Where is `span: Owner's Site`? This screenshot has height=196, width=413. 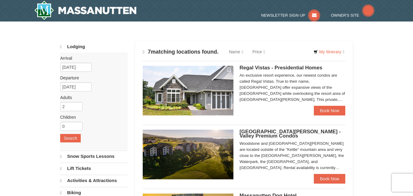
span: Owner's Site is located at coordinates (346, 15).